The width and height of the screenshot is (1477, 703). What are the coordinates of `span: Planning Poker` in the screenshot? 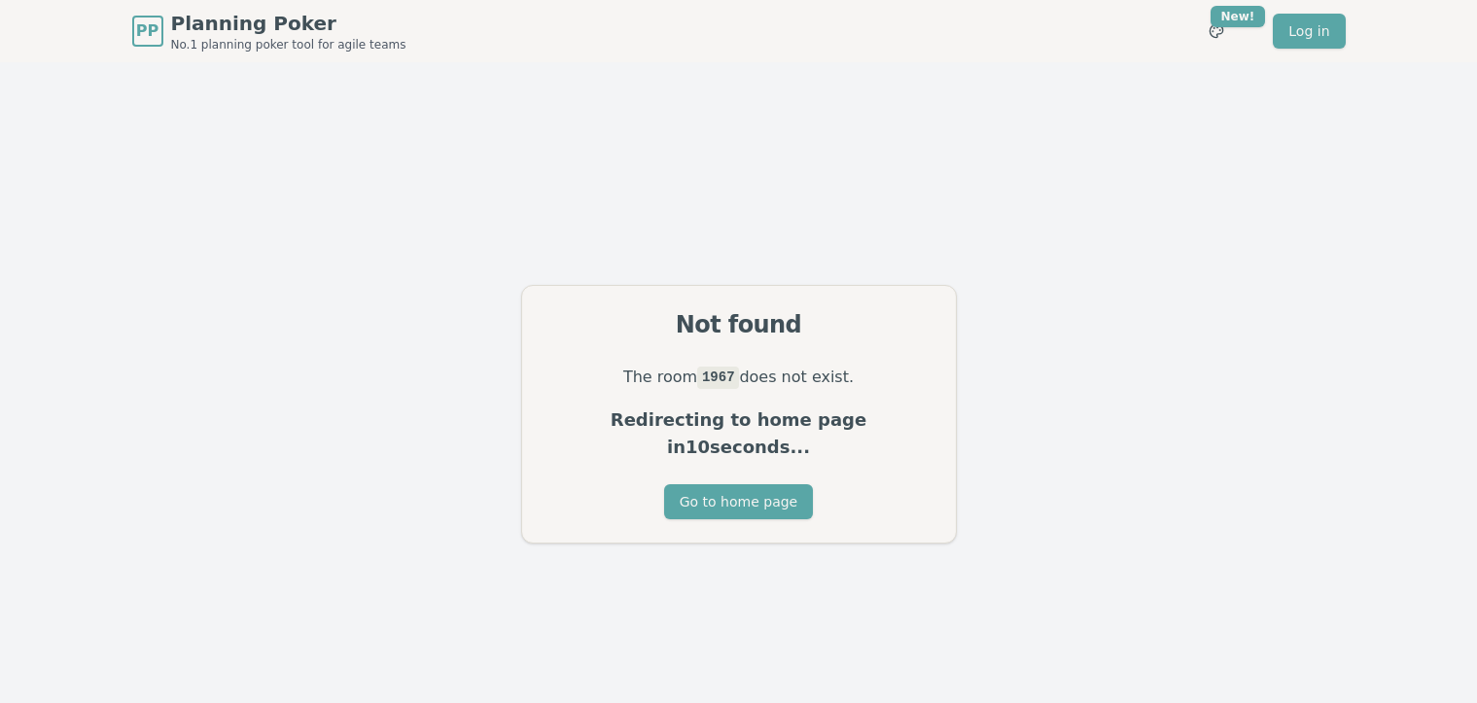 It's located at (289, 23).